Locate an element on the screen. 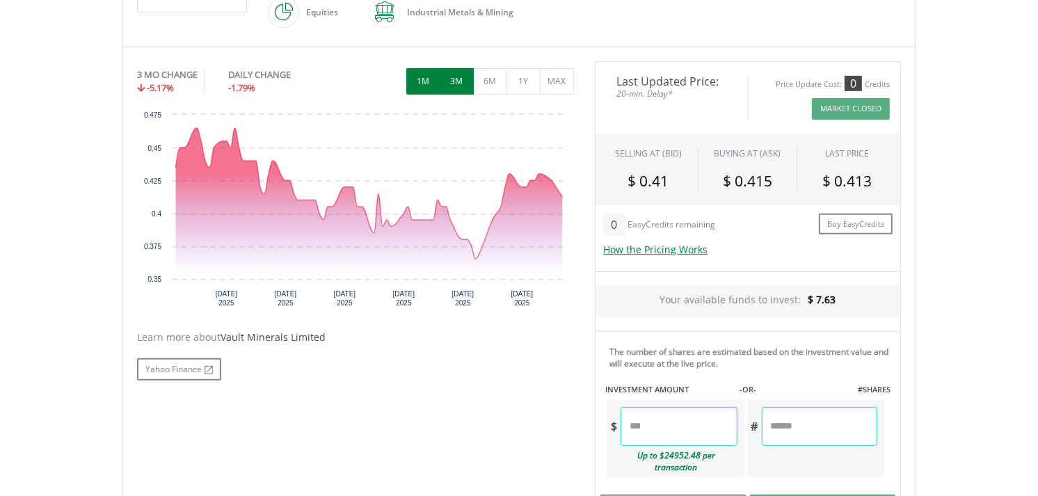 The image size is (1038, 496). button: 1M is located at coordinates (423, 81).